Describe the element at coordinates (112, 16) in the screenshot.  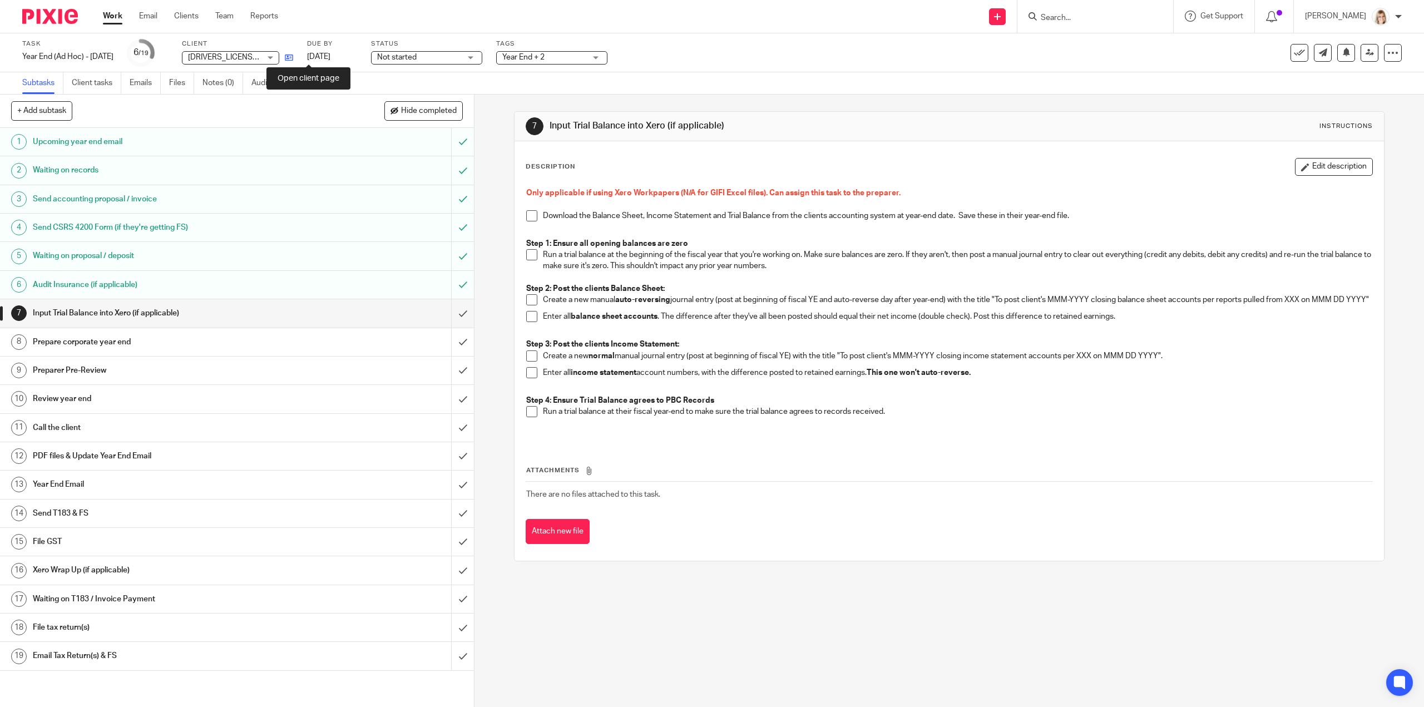
I see `a: Work` at that location.